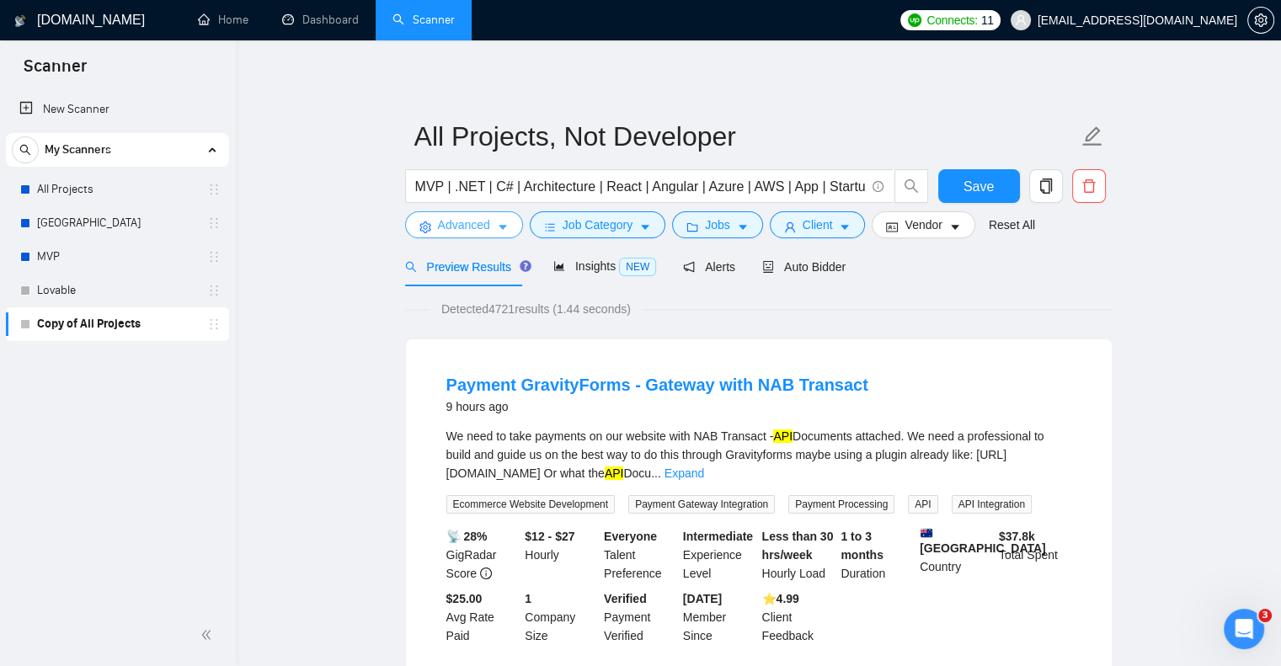 The image size is (1281, 666). What do you see at coordinates (27, 23) in the screenshot?
I see `button: go back` at bounding box center [27, 23].